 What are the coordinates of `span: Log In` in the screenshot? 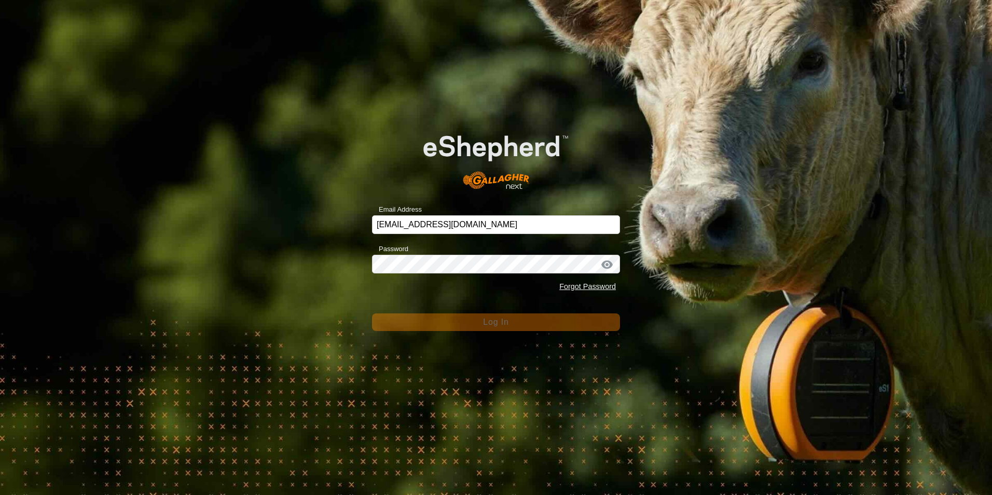 It's located at (496, 322).